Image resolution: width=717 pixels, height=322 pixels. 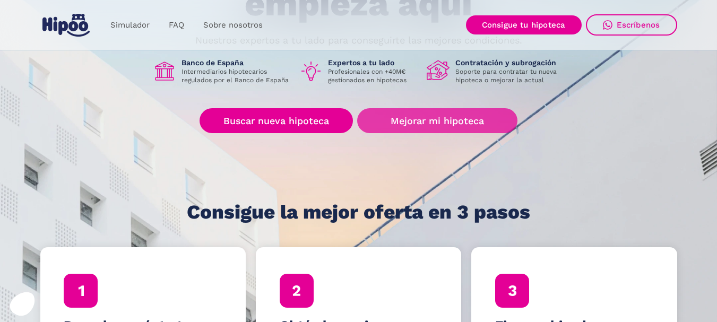 What do you see at coordinates (373, 63) in the screenshot?
I see `h1: Expertos a tu lado` at bounding box center [373, 63].